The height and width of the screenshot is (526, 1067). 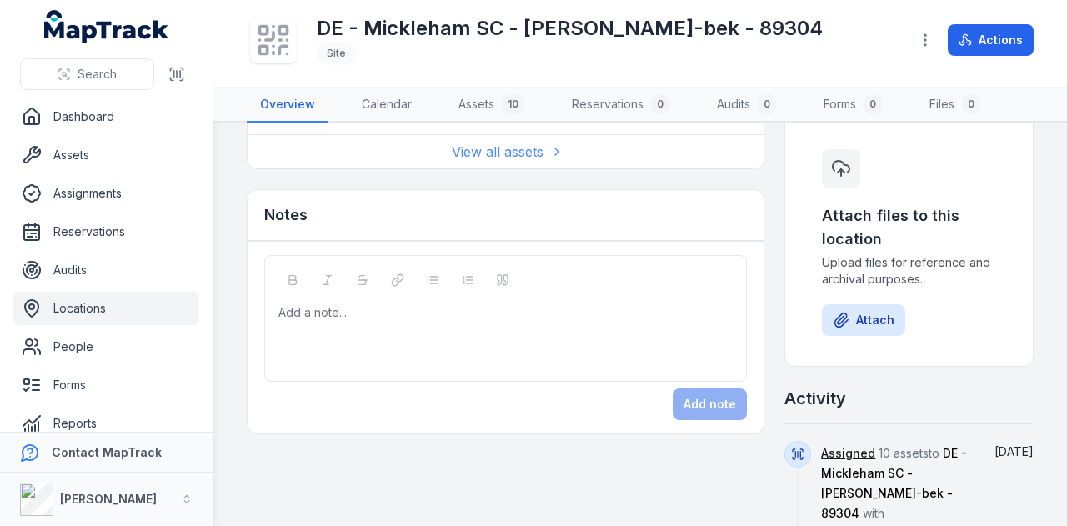 I want to click on div: 10, so click(x=513, y=104).